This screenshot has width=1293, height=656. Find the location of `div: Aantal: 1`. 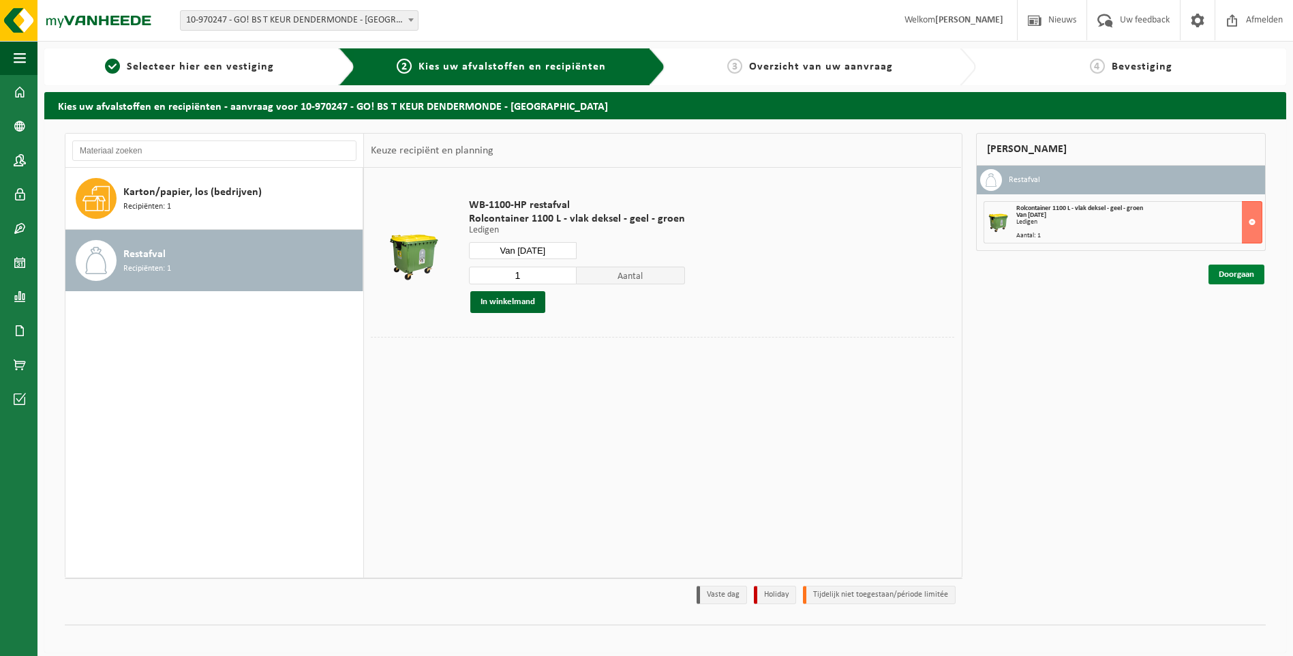

div: Aantal: 1 is located at coordinates (1139, 236).